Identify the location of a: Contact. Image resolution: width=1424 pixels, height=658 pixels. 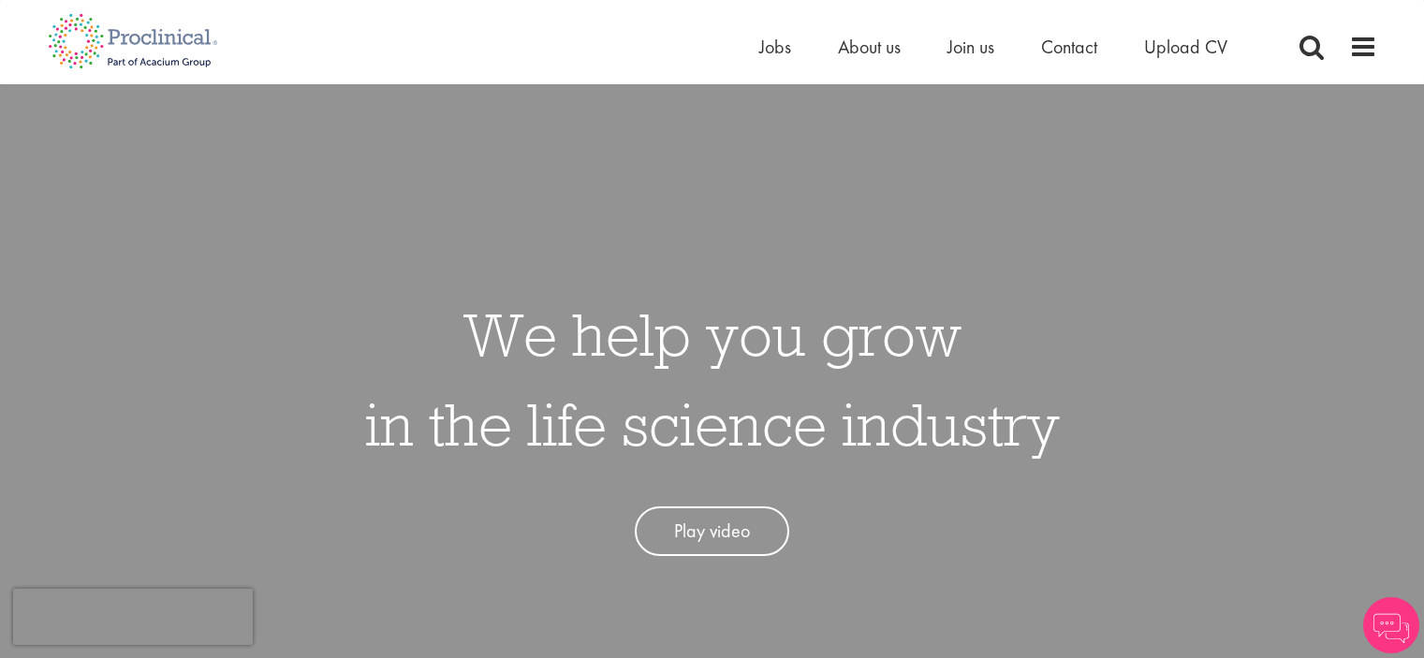
(1069, 47).